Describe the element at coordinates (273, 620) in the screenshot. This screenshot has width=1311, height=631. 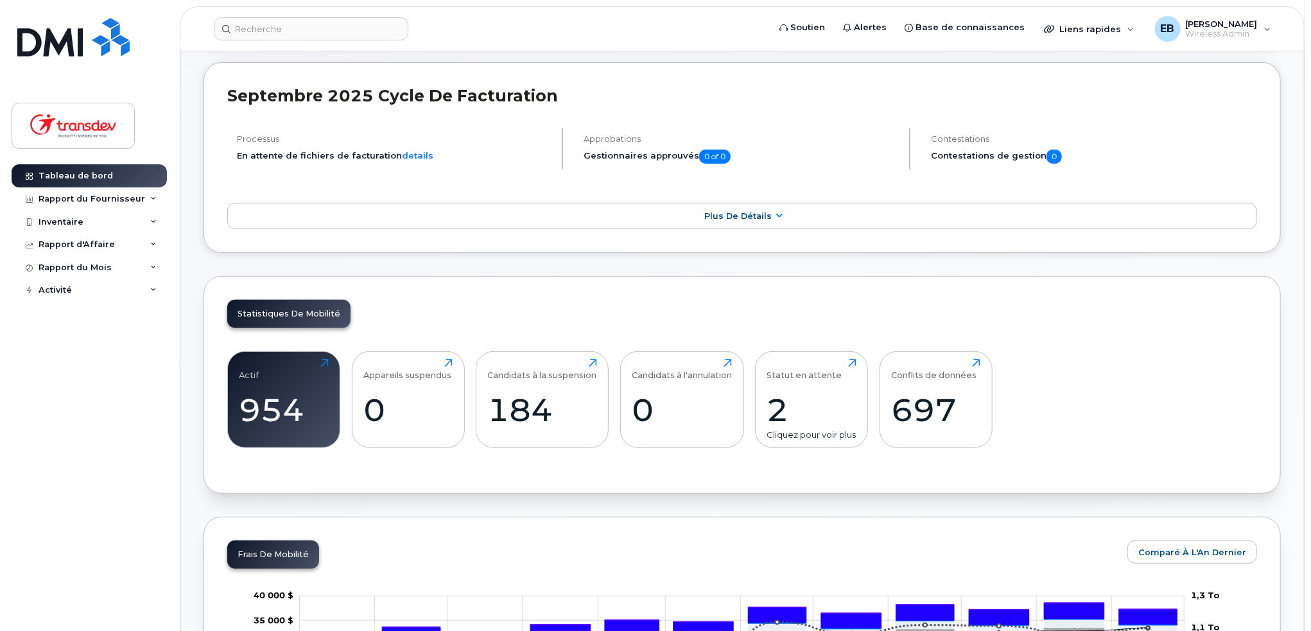
I see `tspan: 35 000 $` at that location.